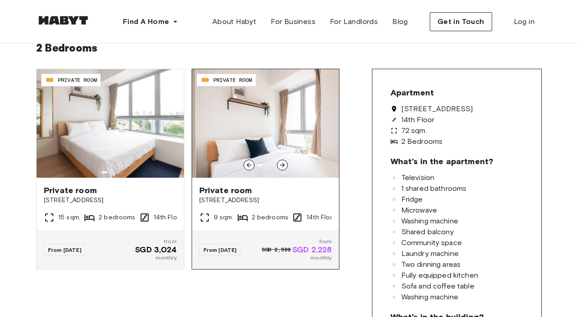 Image resolution: width=578 pixels, height=317 pixels. What do you see at coordinates (418, 178) in the screenshot?
I see `span: Television` at bounding box center [418, 178].